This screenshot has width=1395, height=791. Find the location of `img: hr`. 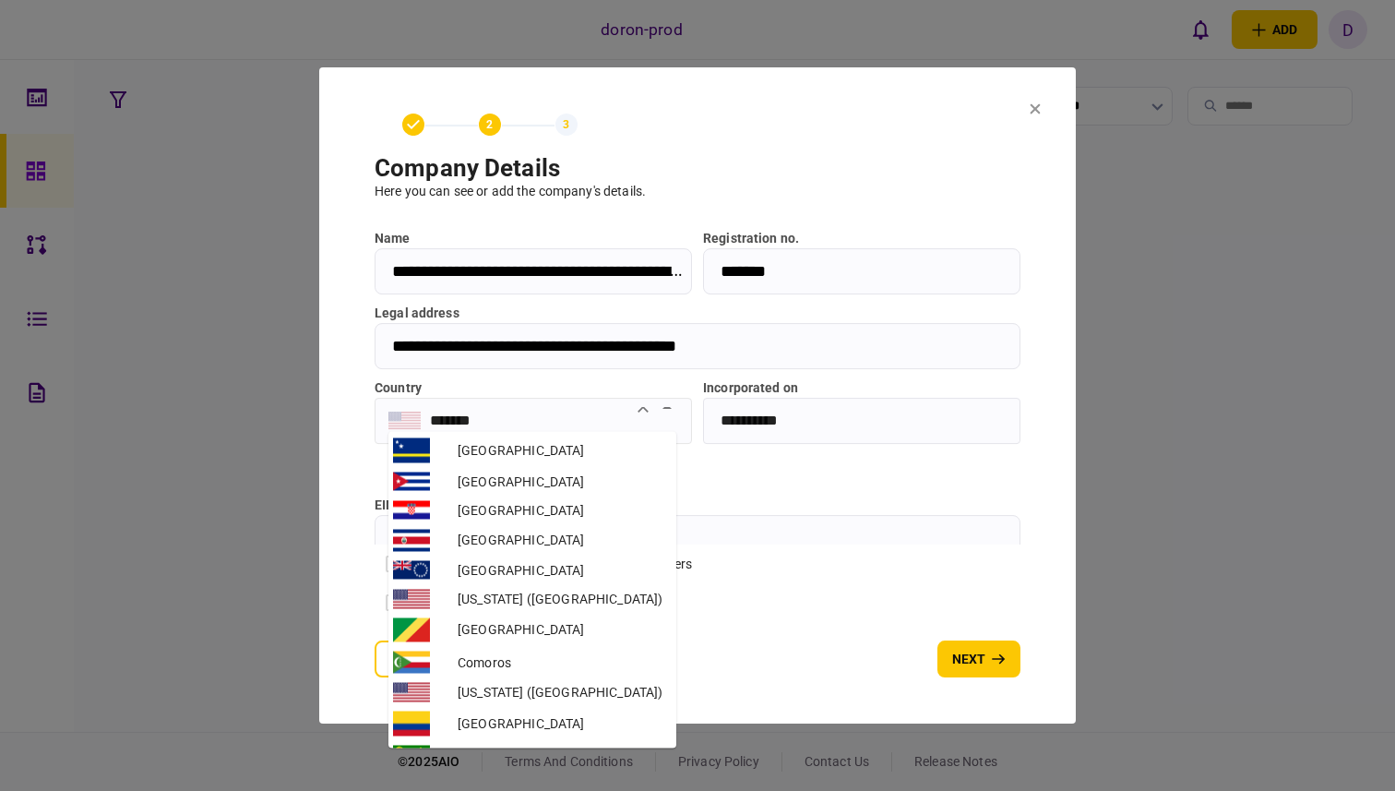

img: hr is located at coordinates (411, 510).